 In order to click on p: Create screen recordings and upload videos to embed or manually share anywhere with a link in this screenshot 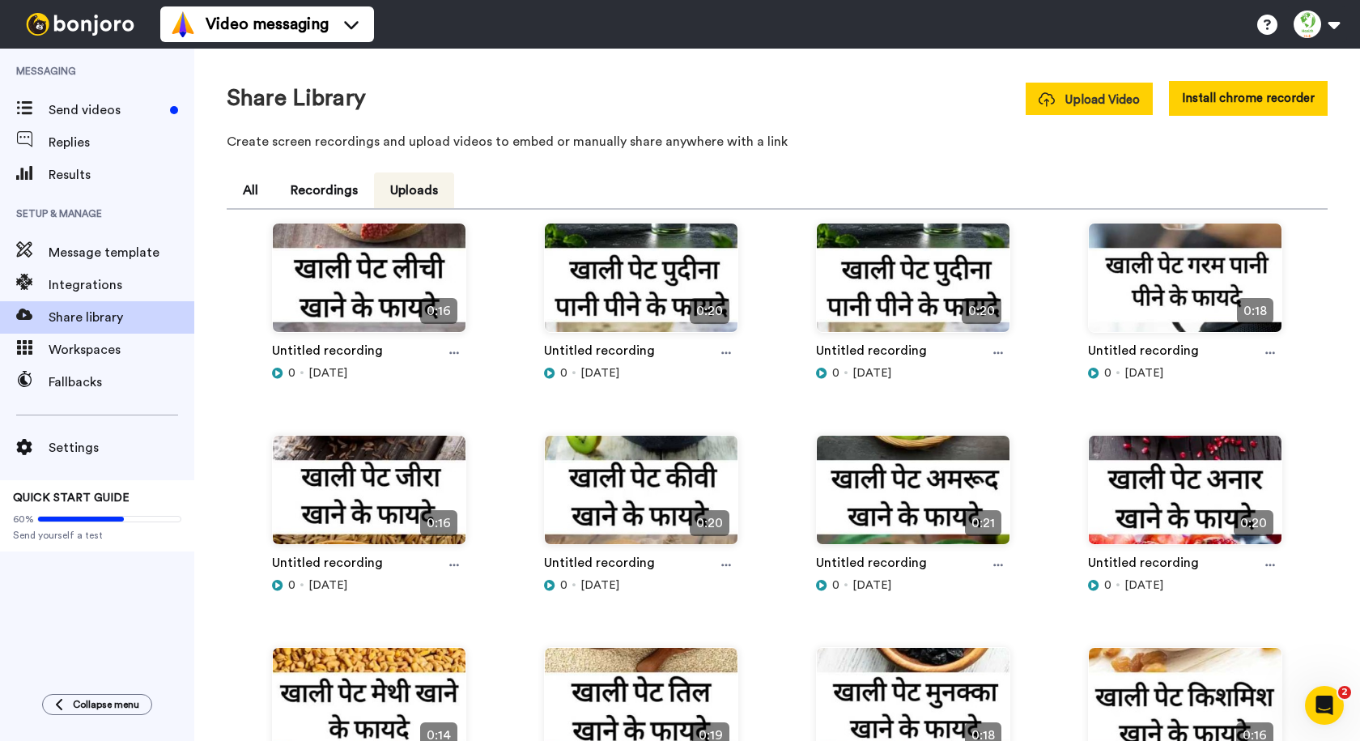, I will do `click(777, 142)`.